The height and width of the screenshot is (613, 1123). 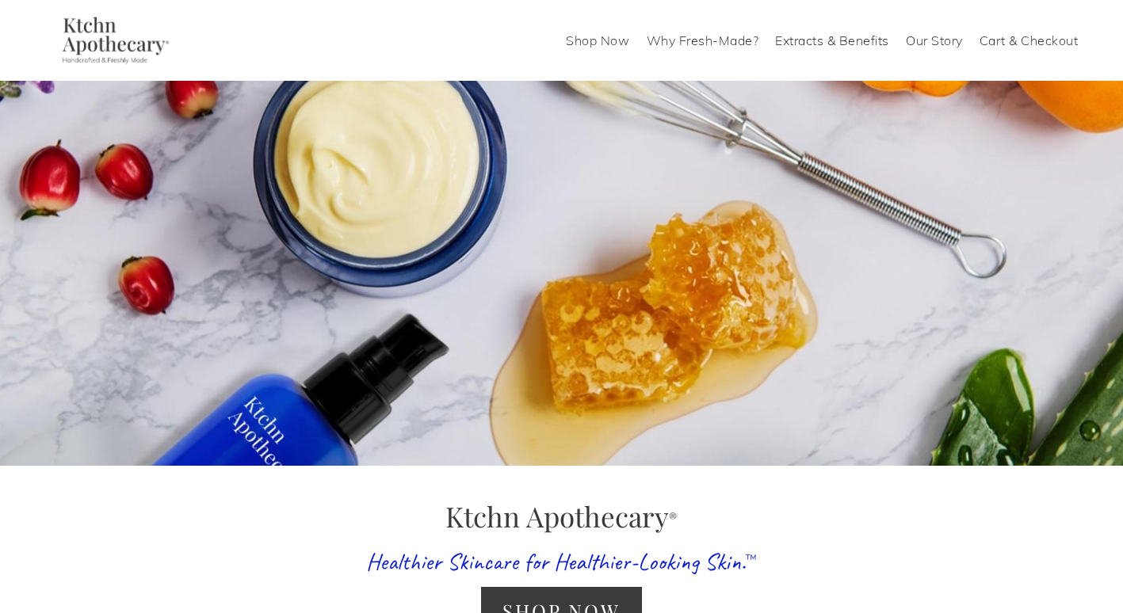 I want to click on span: Ktchn Apothecary, so click(x=561, y=516).